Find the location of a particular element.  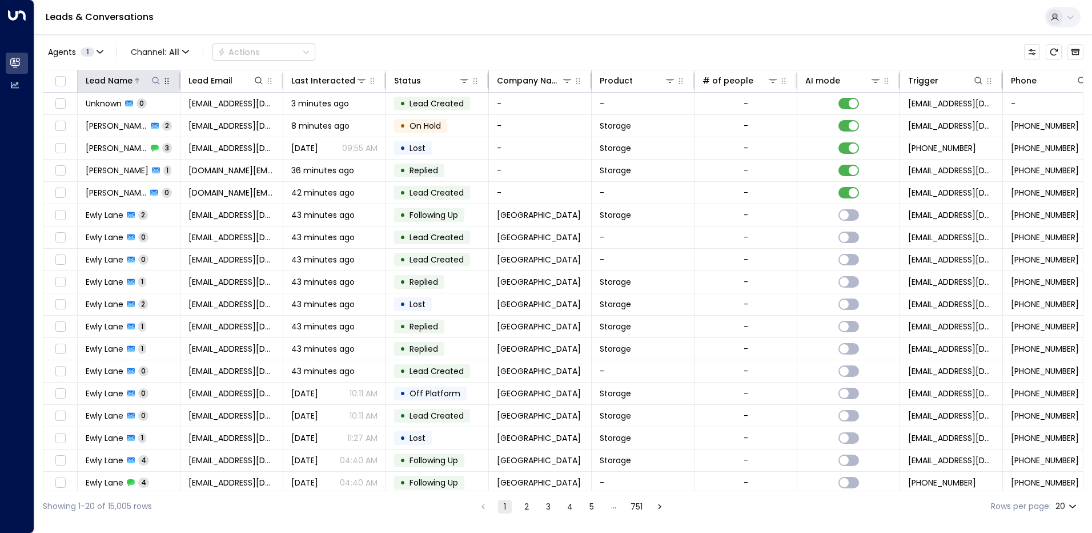

span: 4 is located at coordinates (143, 459).